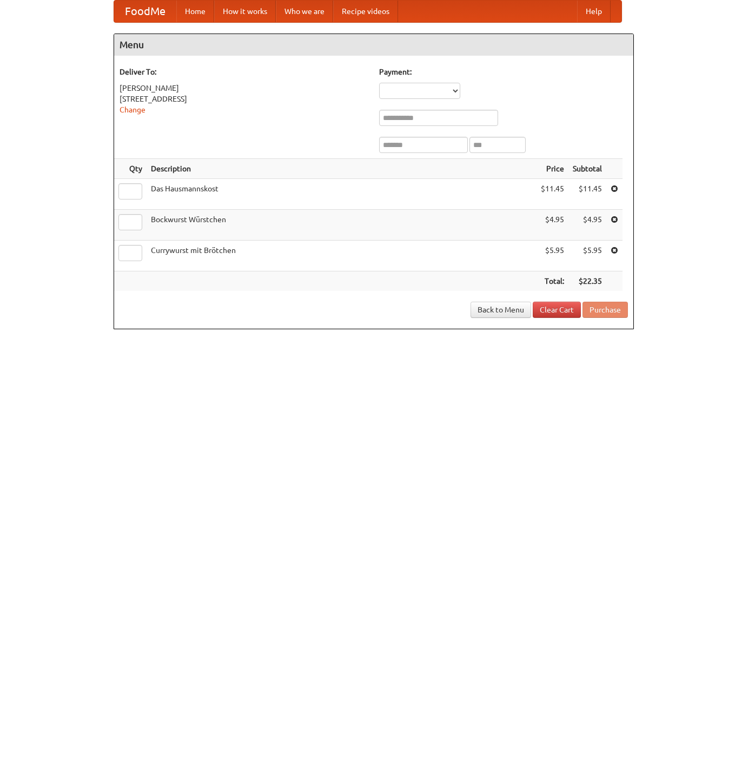 This screenshot has width=735, height=765. Describe the element at coordinates (556, 310) in the screenshot. I see `a: Clear Cart` at that location.